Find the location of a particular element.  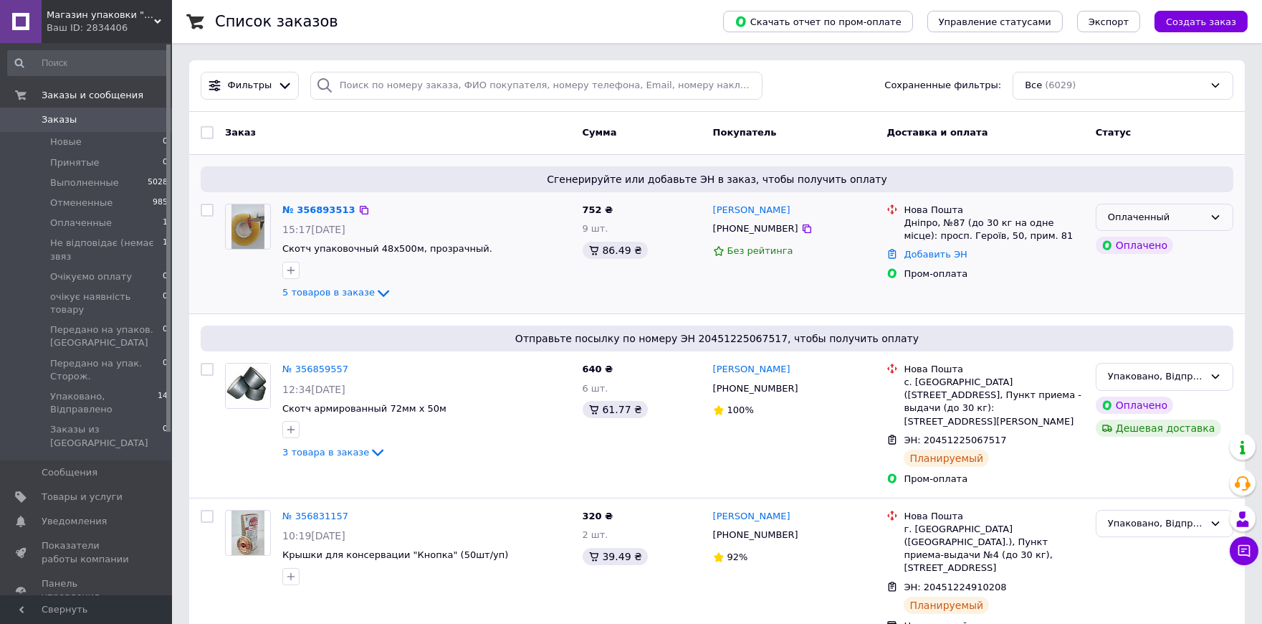

span: Скачать отчет по пром-оплате is located at coordinates (818, 22).